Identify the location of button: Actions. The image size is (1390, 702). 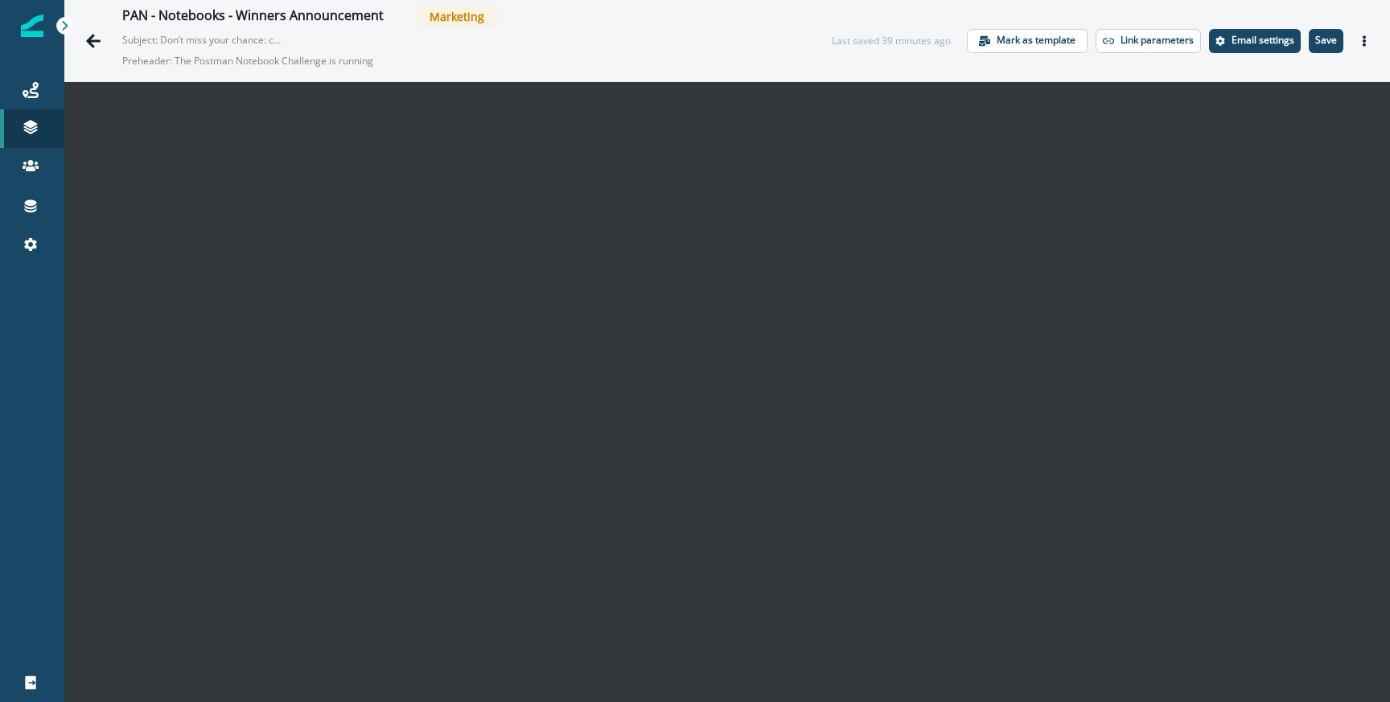
(1364, 41).